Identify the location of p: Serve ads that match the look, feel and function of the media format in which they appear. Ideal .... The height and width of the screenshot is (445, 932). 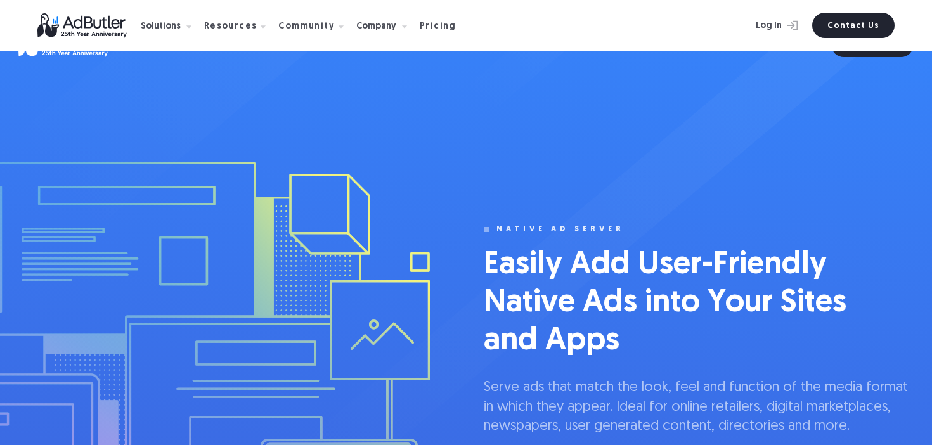
(698, 408).